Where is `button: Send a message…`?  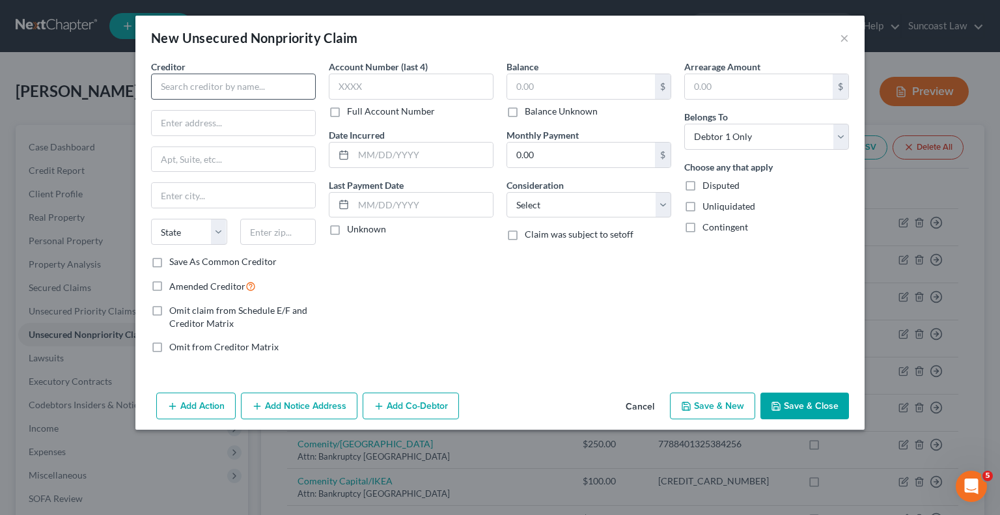
button: Send a message… is located at coordinates (234, 421).